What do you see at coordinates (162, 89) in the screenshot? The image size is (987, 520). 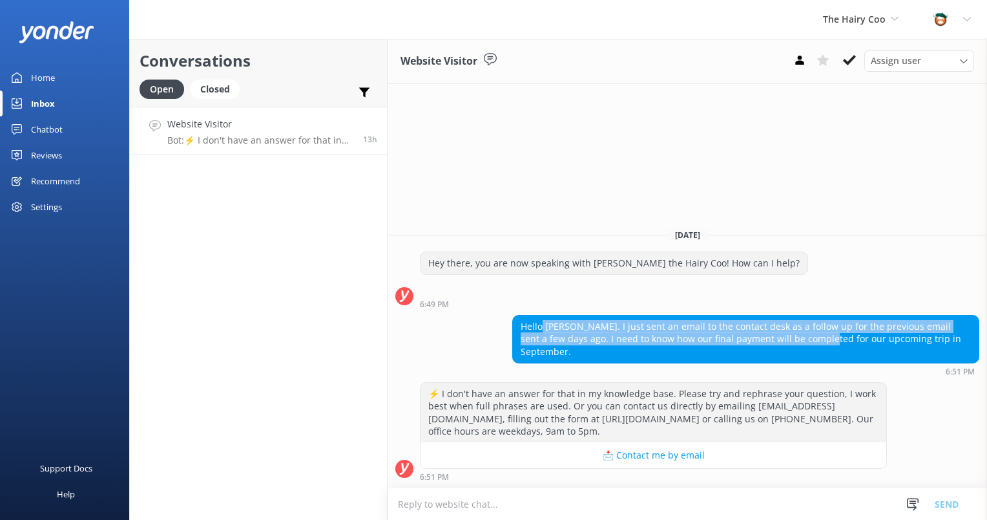 I see `div: Open` at bounding box center [162, 89].